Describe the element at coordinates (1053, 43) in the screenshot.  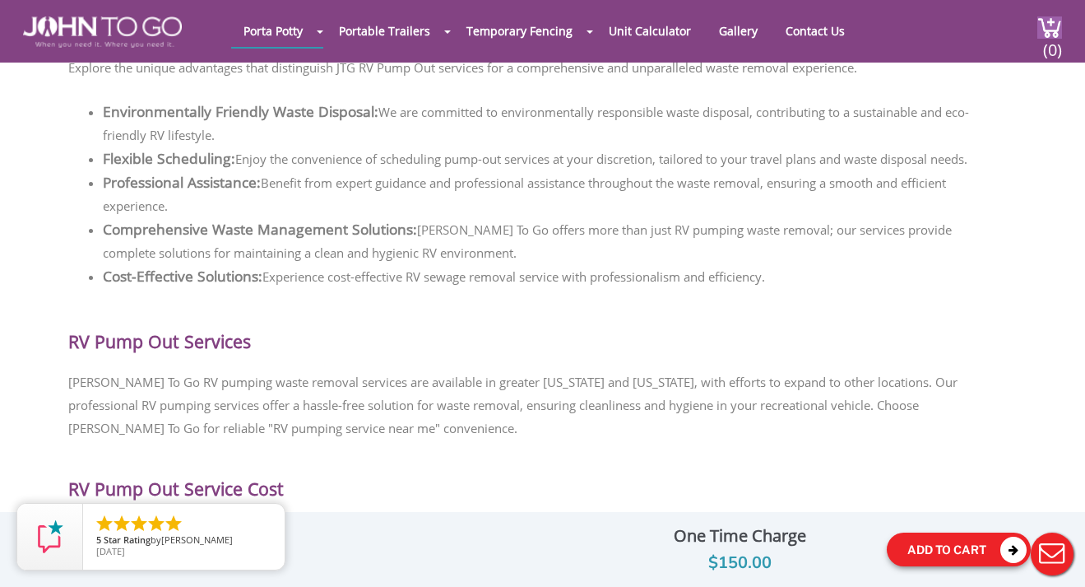
I see `span: (0)` at that location.